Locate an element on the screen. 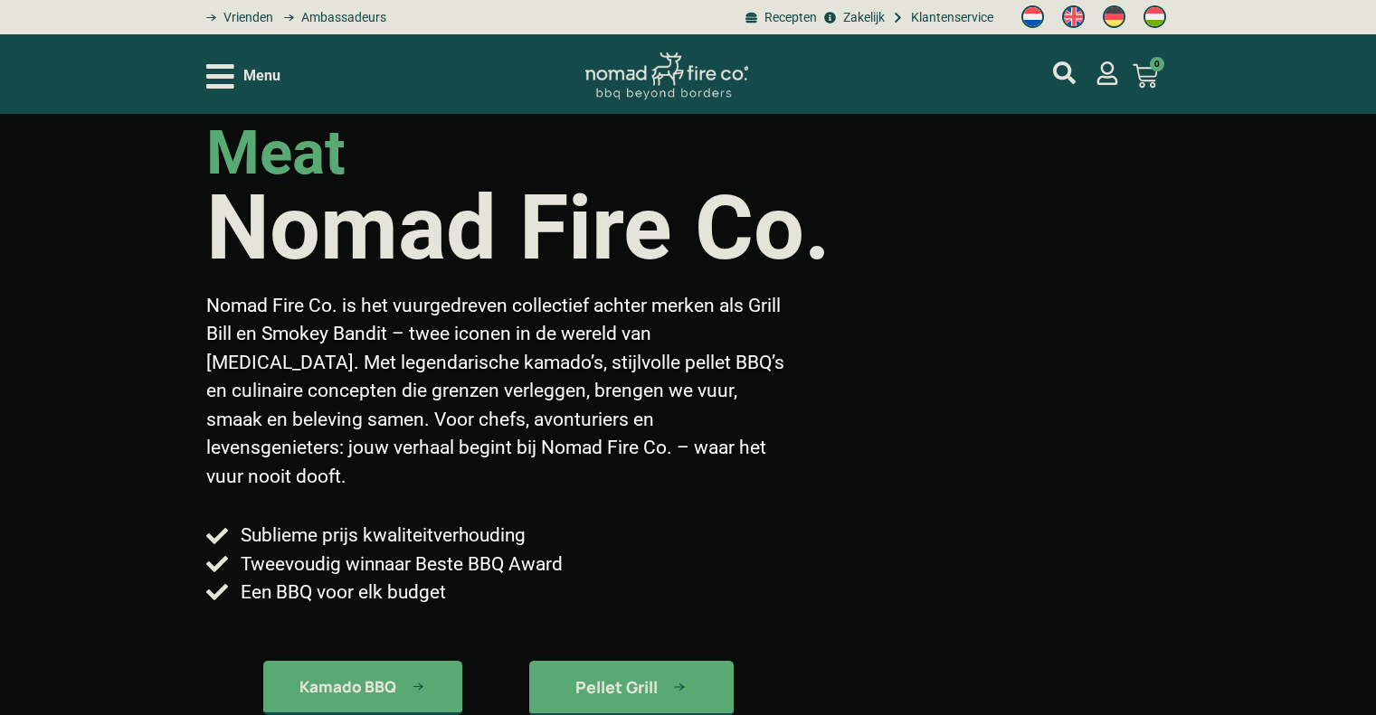  p: Nomad Fire Co. is het vuurgedreven collectief achter merken als Grill Bill en Smokey Bandit – twe... is located at coordinates (500, 392).